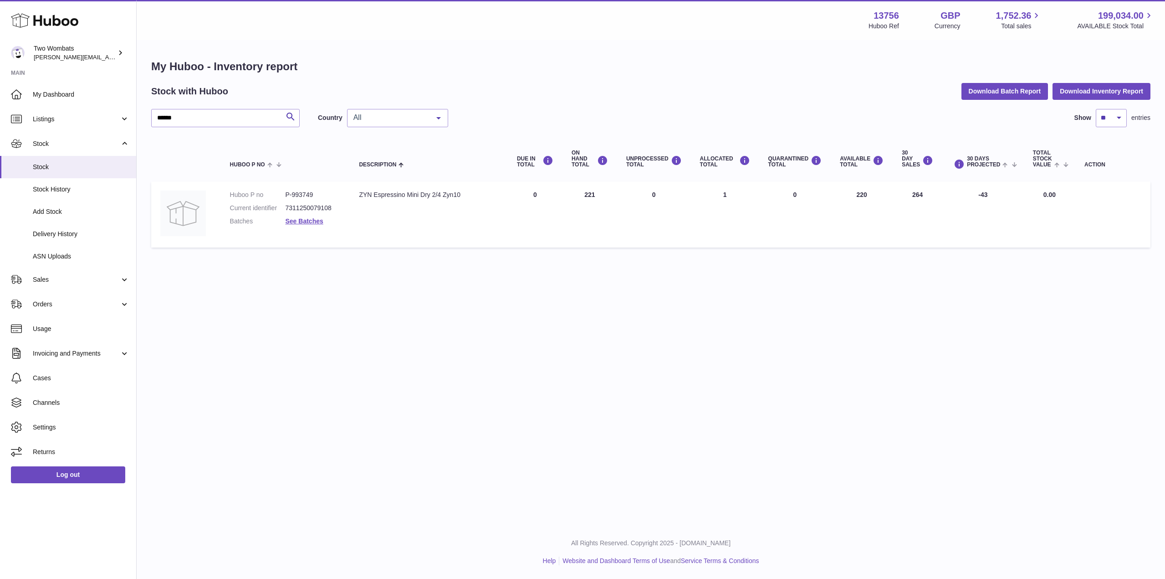  What do you see at coordinates (378, 164) in the screenshot?
I see `span: Description` at bounding box center [378, 164].